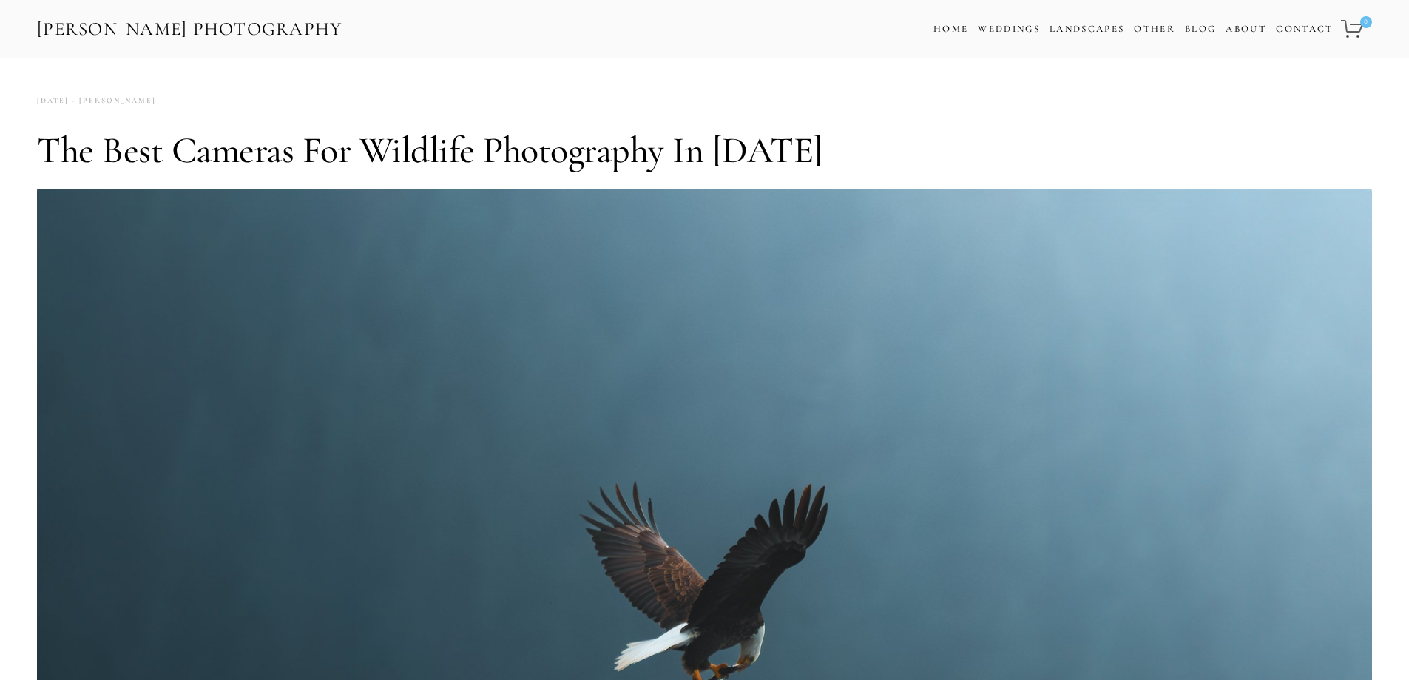 The width and height of the screenshot is (1409, 680). Describe the element at coordinates (1087, 29) in the screenshot. I see `a: Landscapes` at that location.